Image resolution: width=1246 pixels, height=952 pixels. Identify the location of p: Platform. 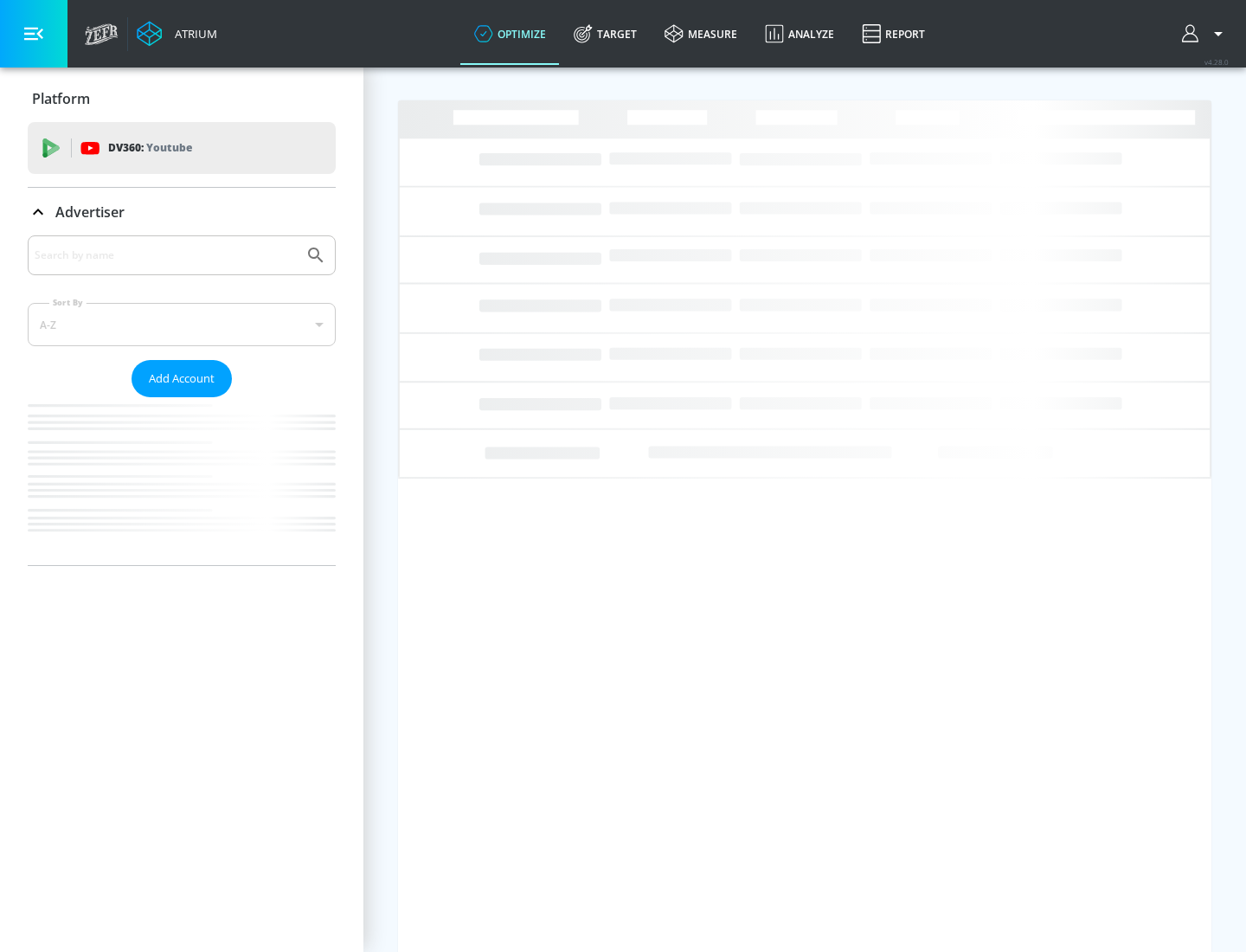
(60, 99).